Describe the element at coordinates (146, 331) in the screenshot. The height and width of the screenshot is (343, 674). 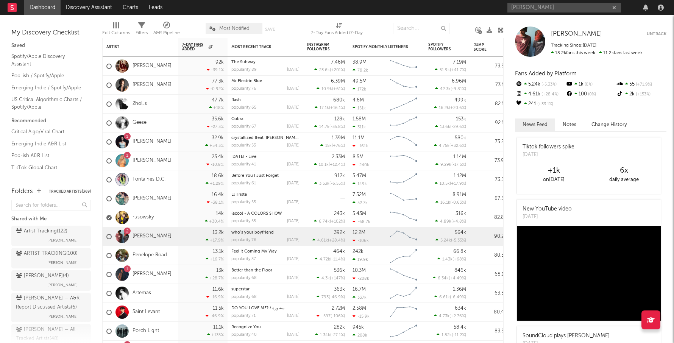
I see `a: Porch Light` at that location.